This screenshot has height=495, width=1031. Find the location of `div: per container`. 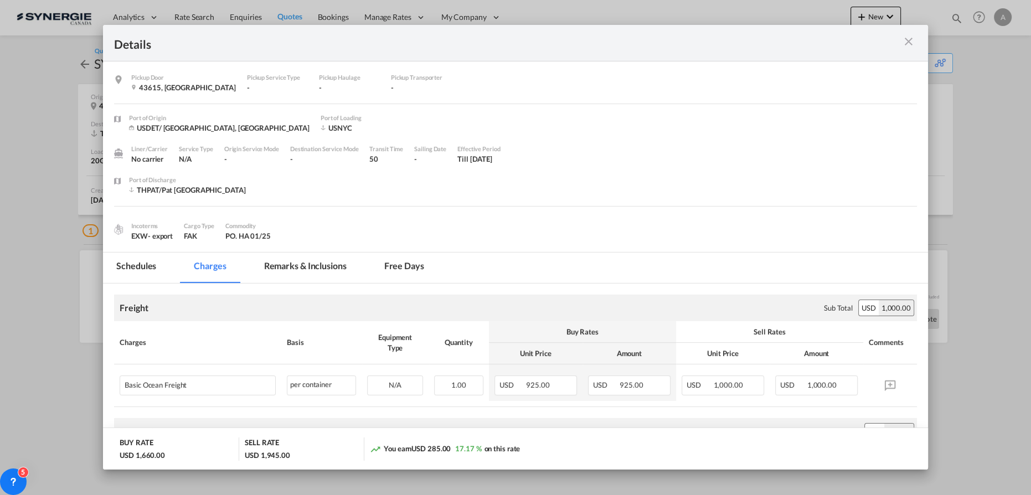

div: per container is located at coordinates (321, 386).